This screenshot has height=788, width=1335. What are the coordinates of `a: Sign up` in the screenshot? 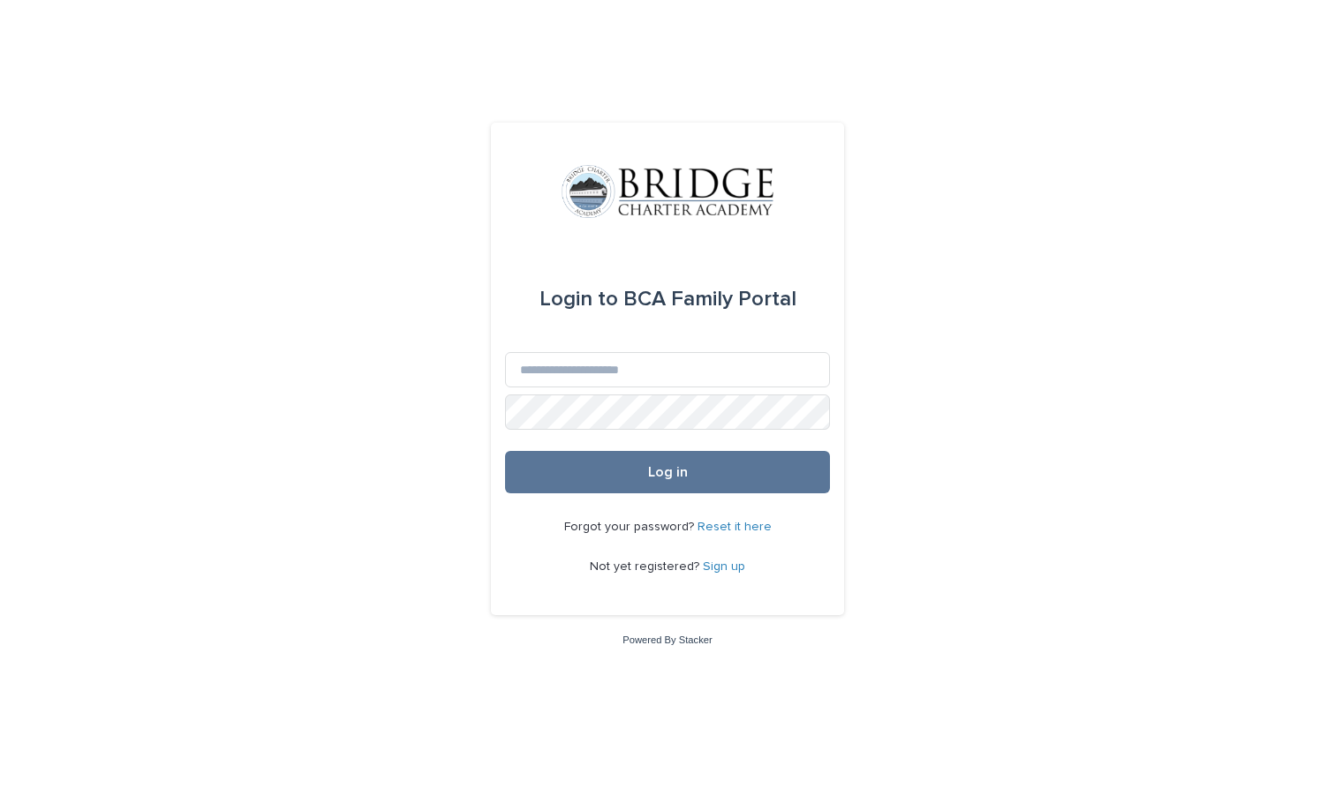 It's located at (724, 567).